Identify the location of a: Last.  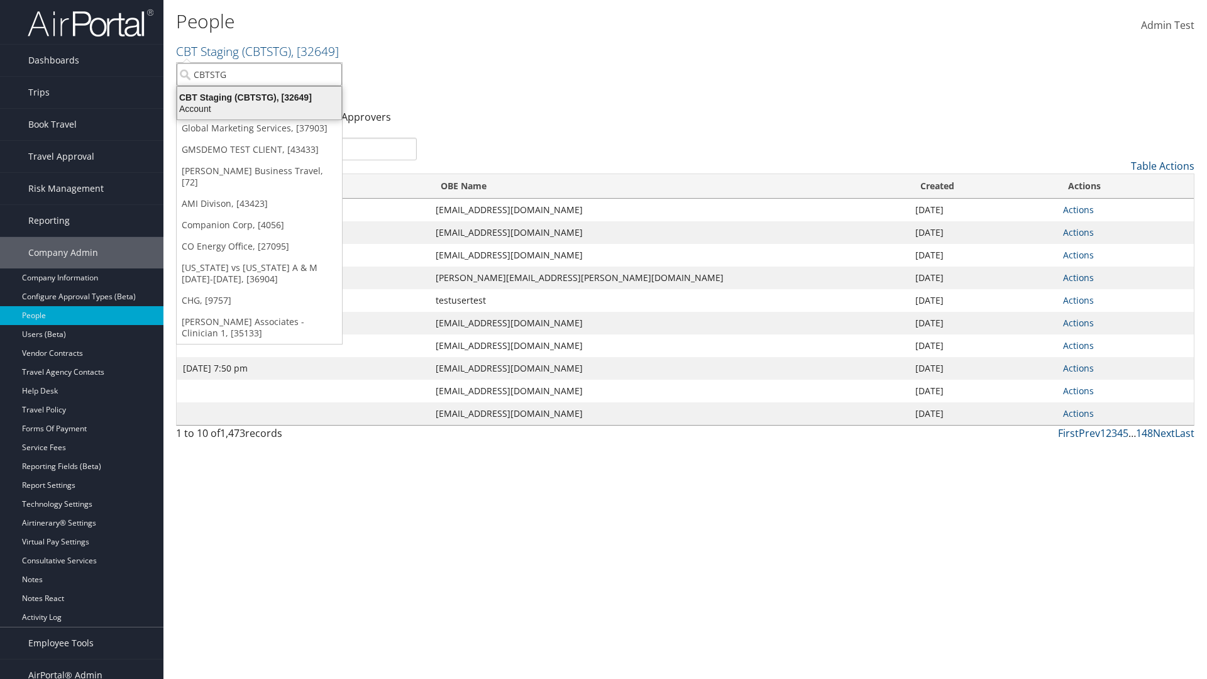
(1184, 433).